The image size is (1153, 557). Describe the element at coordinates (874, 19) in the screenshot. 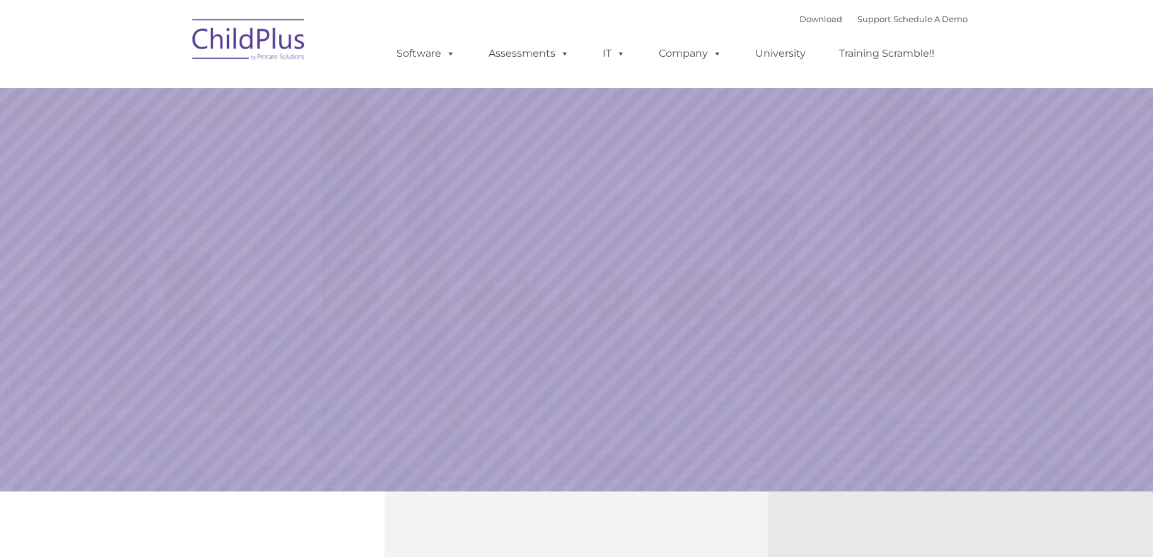

I see `a: Support` at that location.